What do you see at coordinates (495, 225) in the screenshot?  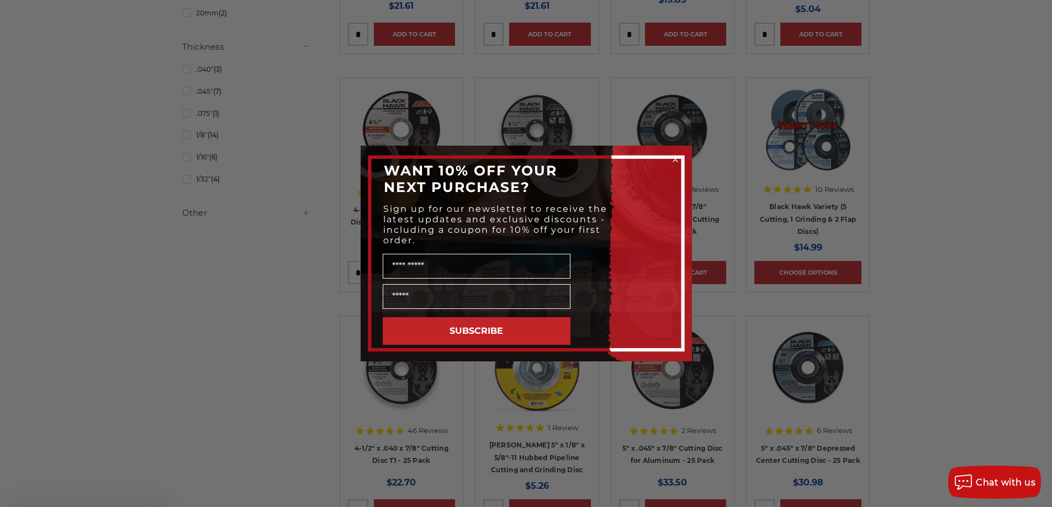 I see `span: Sign up for our newsletter to receive the latest updates and exclusive discounts - including a co...` at bounding box center [495, 225].